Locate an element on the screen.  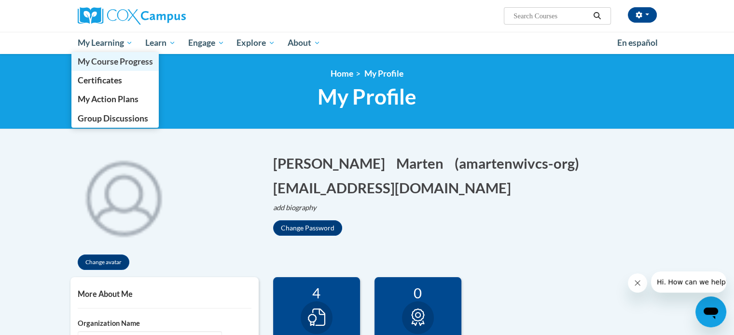
button: Edit last name is located at coordinates (422, 163).